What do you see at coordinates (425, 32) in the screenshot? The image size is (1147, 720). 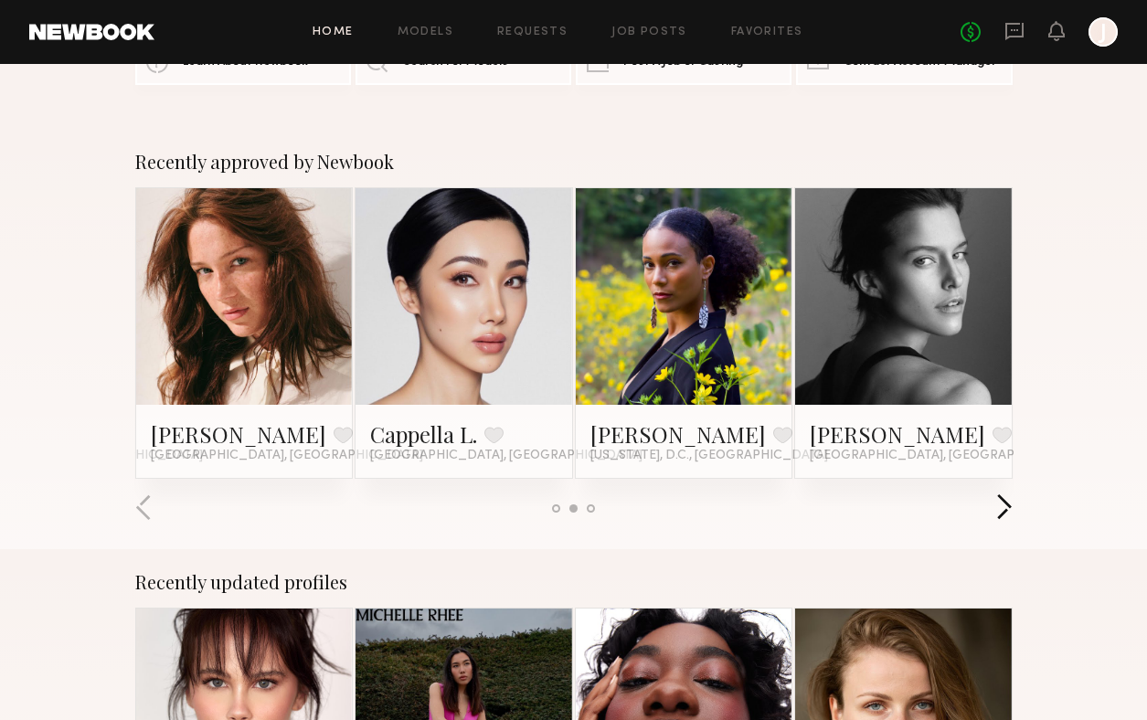 I see `a: Models` at bounding box center [425, 32].